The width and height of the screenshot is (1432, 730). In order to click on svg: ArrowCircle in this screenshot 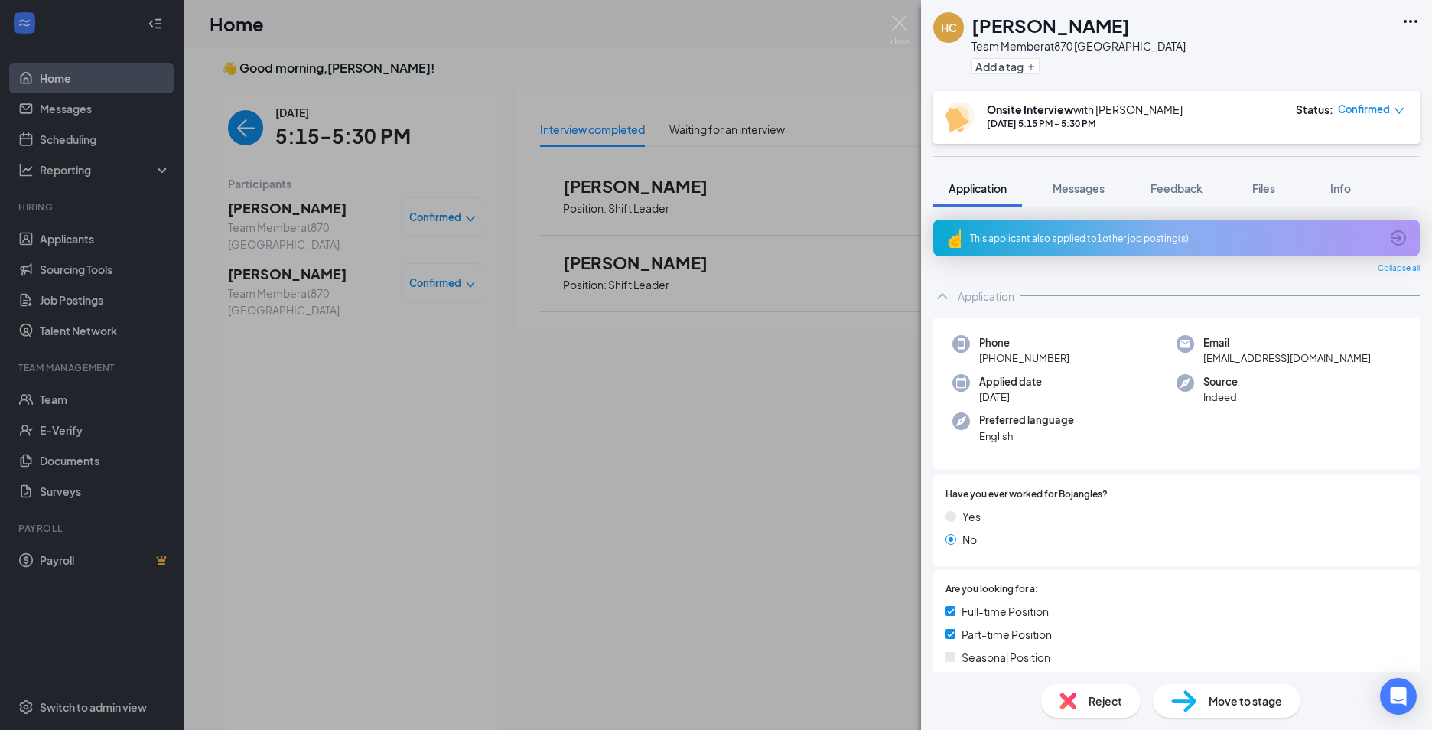, I will do `click(1398, 238)`.